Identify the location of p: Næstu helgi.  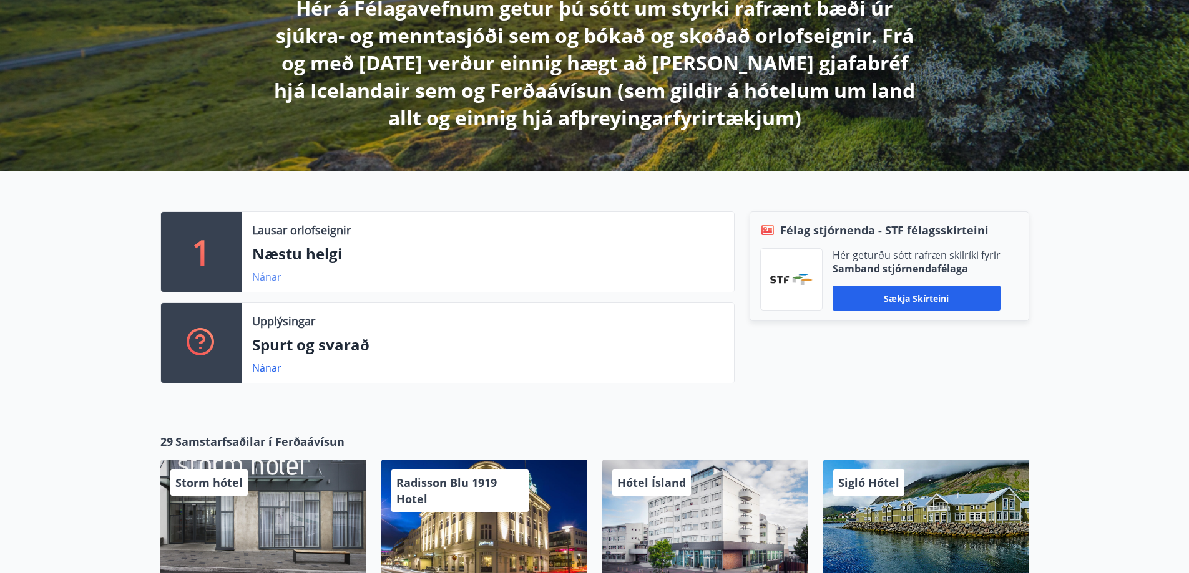
(488, 254).